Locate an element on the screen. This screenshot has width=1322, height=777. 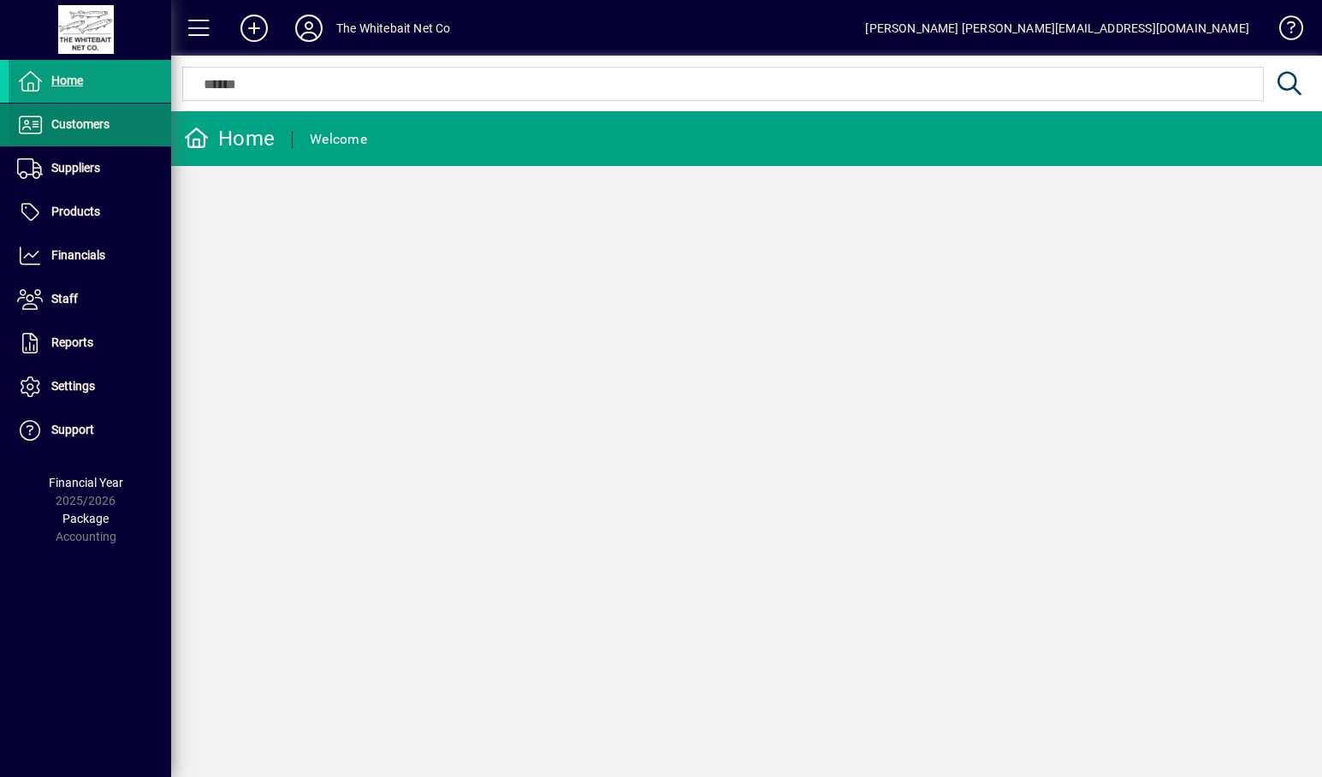
span: Products is located at coordinates (75, 211).